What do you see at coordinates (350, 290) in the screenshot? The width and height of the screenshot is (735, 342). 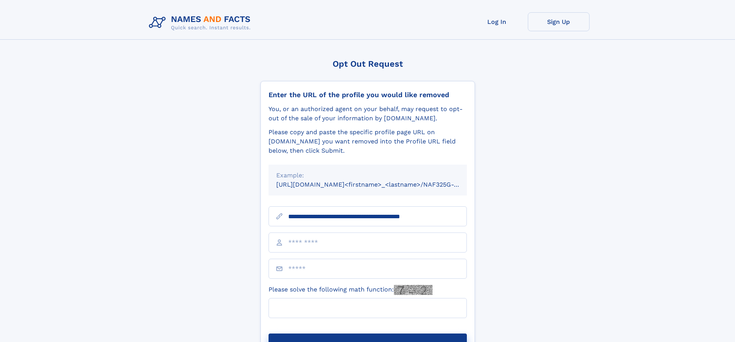 I see `label: Please solve the following math function:` at bounding box center [350, 290].